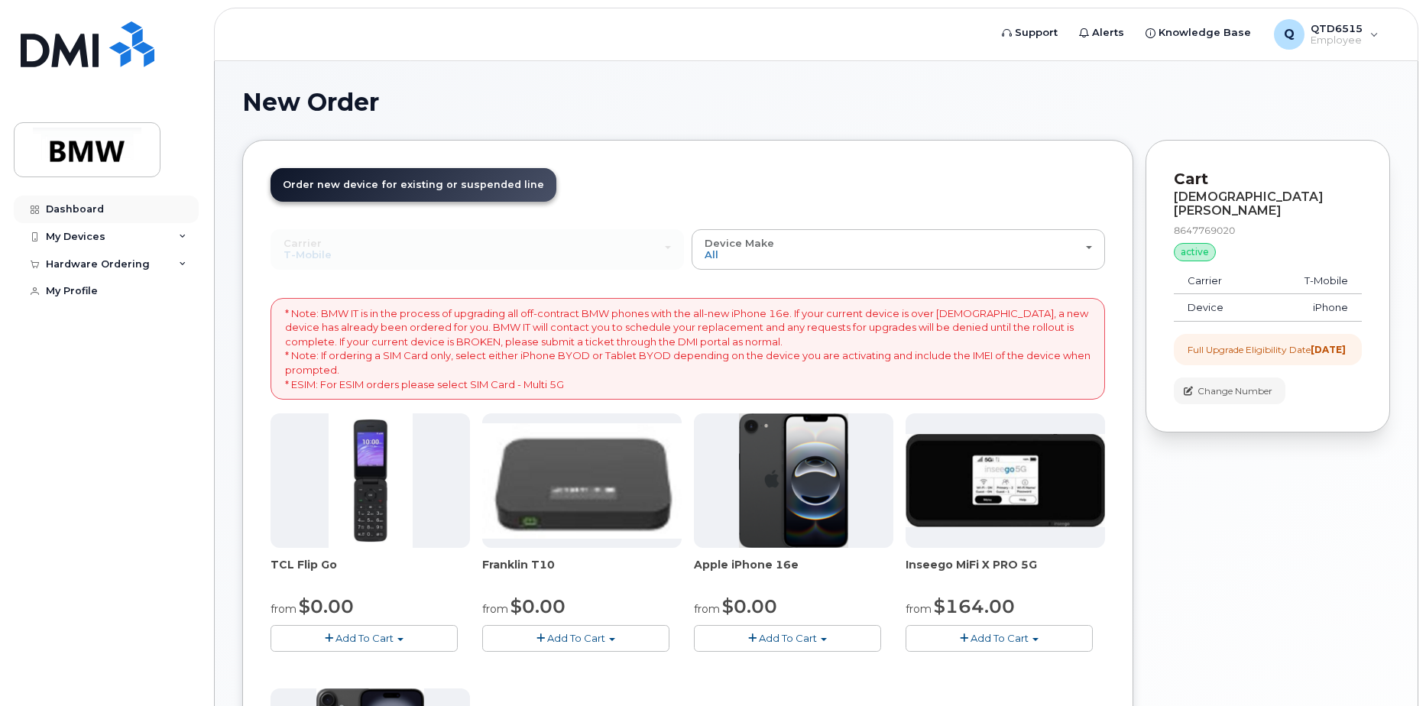 Image resolution: width=1426 pixels, height=706 pixels. Describe the element at coordinates (974, 606) in the screenshot. I see `span: $164.00` at that location.